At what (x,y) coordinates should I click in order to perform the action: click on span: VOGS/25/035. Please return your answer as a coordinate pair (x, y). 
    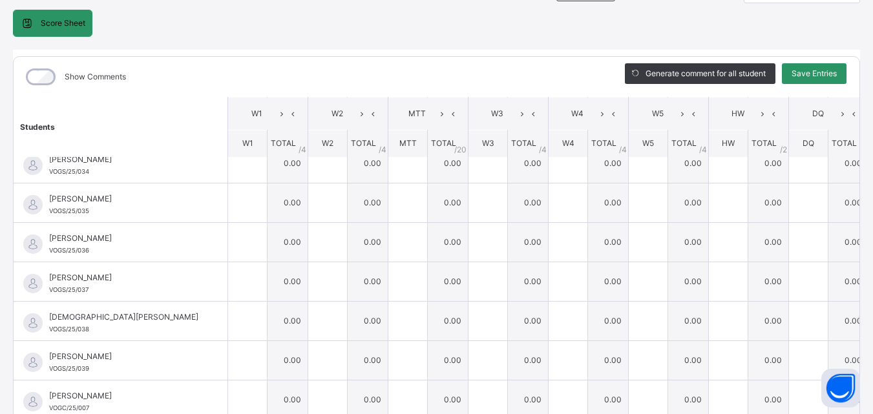
    Looking at the image, I should click on (69, 211).